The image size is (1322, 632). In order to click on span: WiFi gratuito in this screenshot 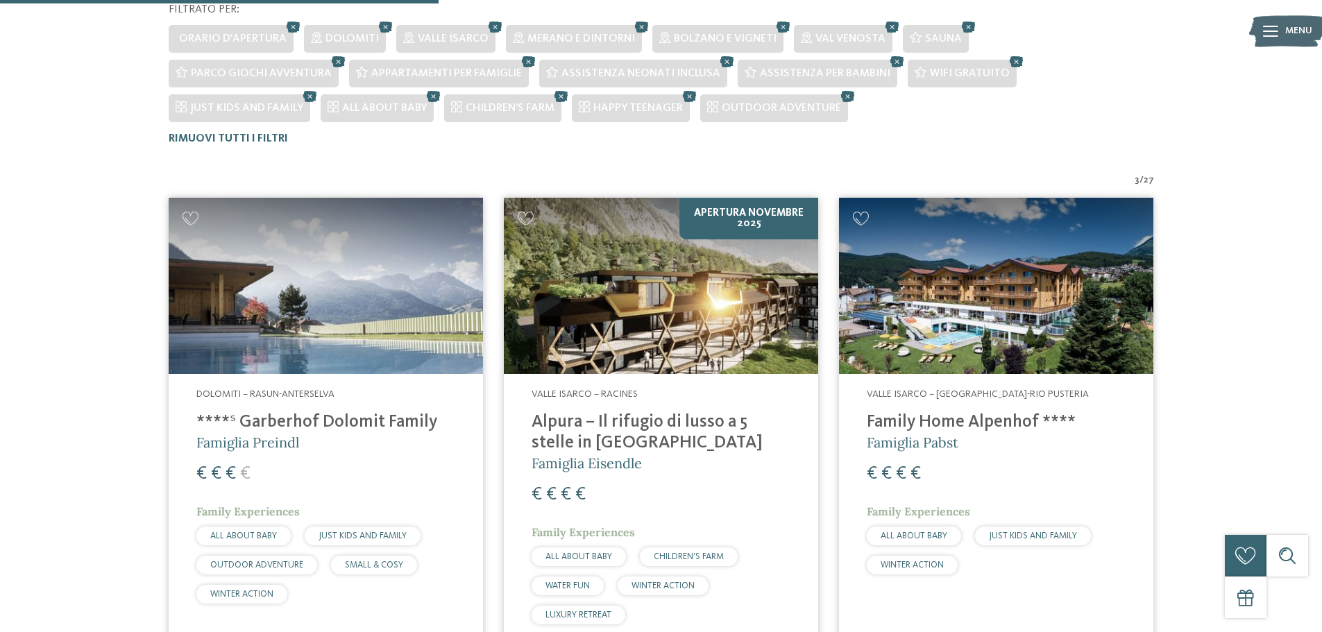, I will do `click(969, 74)`.